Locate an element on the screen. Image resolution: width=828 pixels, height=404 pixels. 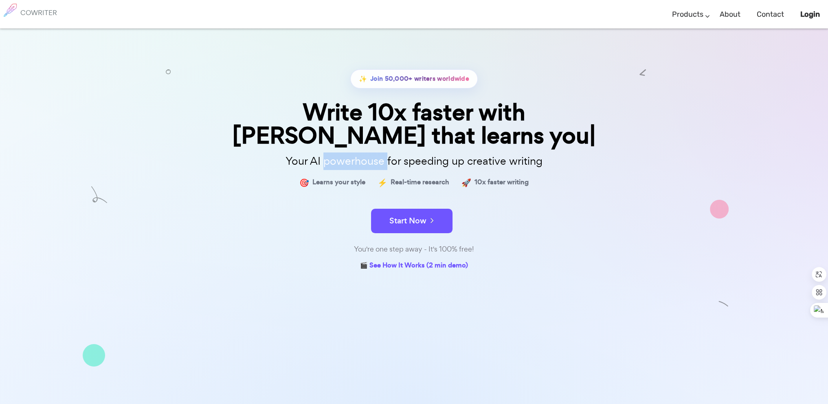
span: Real-time research is located at coordinates (420, 182).